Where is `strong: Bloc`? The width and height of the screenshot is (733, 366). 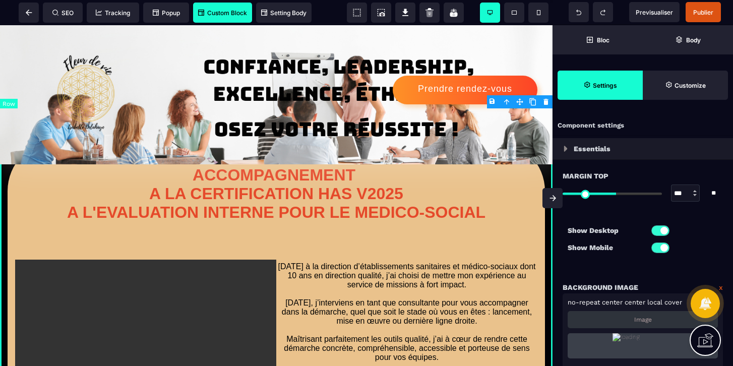
strong: Bloc is located at coordinates (603, 40).